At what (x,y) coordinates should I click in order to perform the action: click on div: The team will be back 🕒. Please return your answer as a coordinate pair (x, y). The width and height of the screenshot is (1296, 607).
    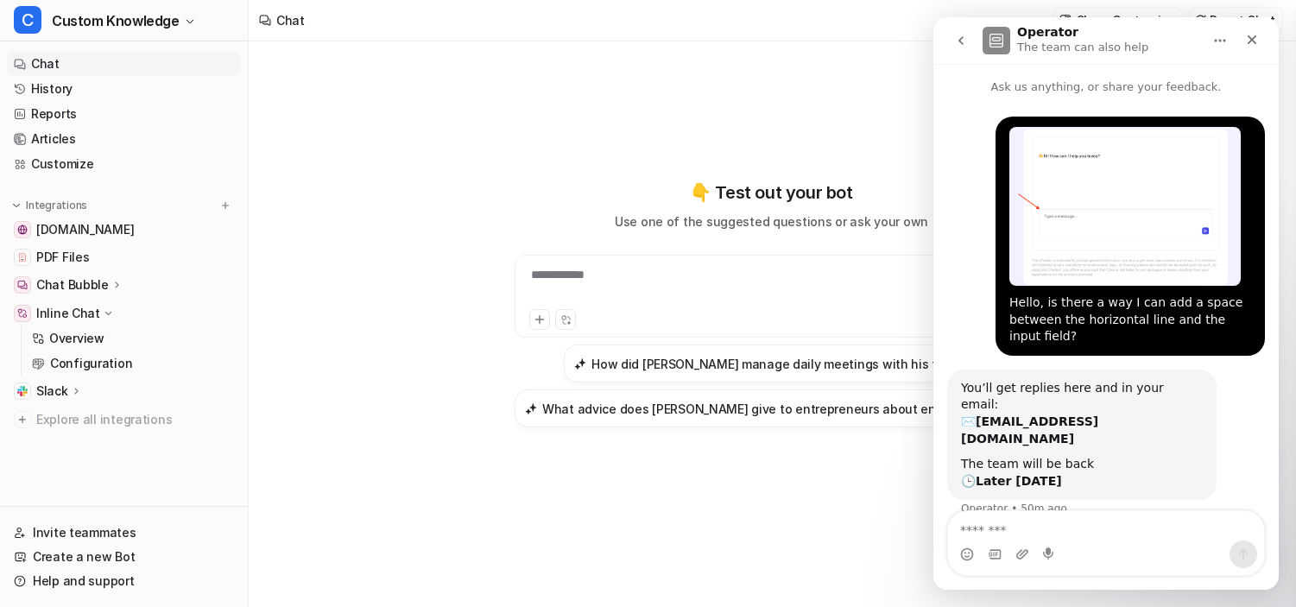
    Looking at the image, I should click on (149, 455).